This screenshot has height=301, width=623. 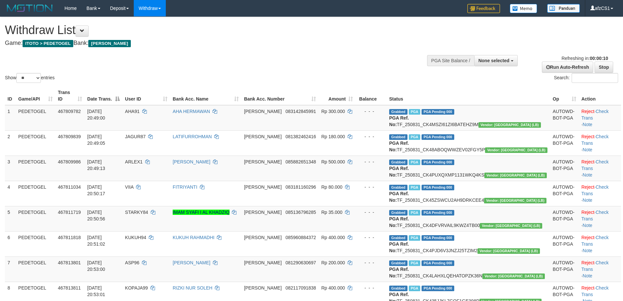 What do you see at coordinates (301, 187) in the screenshot?
I see `span: Copy 083181160296 to clipboard` at bounding box center [301, 187].